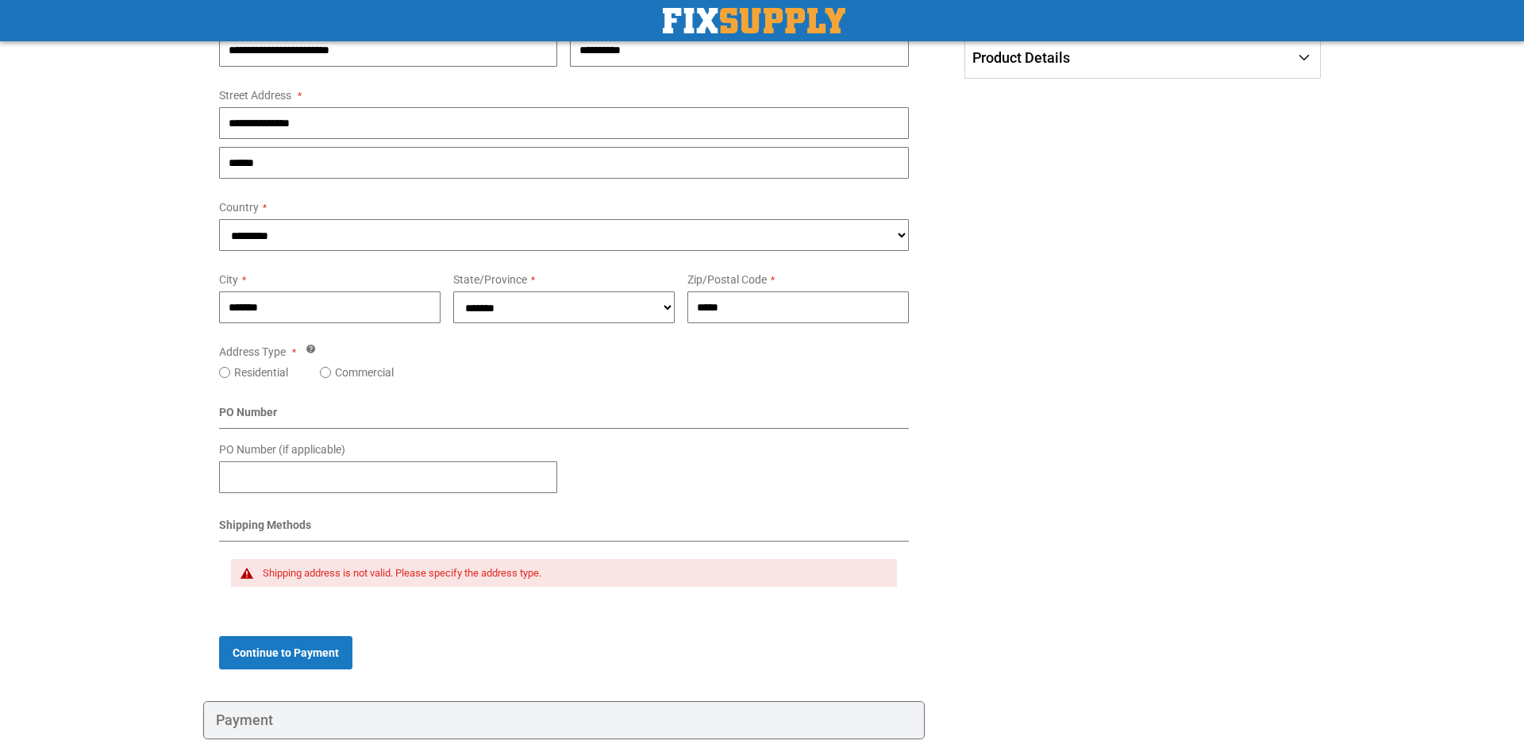 The height and width of the screenshot is (752, 1524). Describe the element at coordinates (229, 279) in the screenshot. I see `span: City` at that location.